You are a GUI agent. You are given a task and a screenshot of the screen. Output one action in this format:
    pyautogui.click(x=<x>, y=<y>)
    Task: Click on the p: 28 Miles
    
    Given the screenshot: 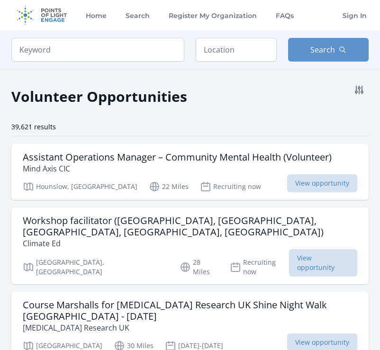 What is the action you would take?
    pyautogui.click(x=199, y=267)
    